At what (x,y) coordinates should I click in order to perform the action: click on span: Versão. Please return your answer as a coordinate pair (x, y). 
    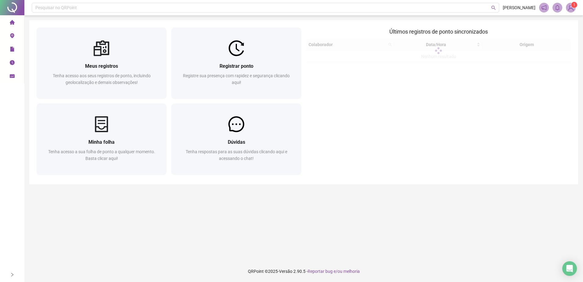
    Looking at the image, I should click on (286, 271).